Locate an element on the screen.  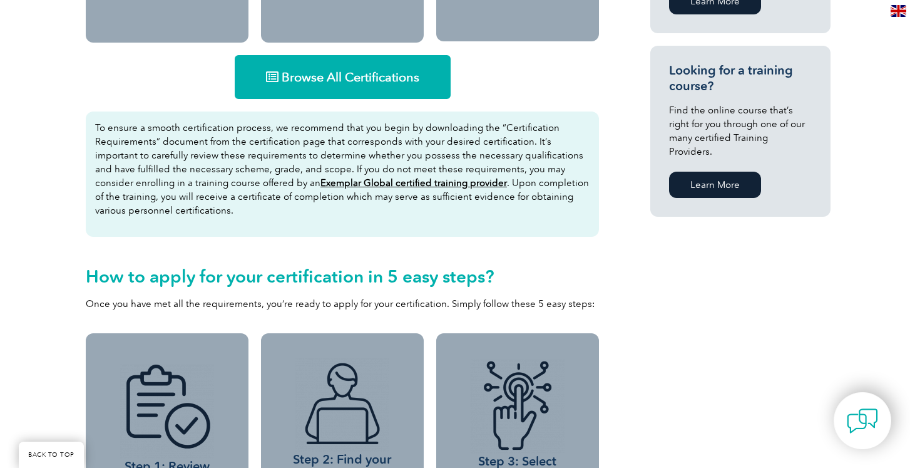
h2: How to apply for your certification in 5 easy steps? is located at coordinates (342, 276).